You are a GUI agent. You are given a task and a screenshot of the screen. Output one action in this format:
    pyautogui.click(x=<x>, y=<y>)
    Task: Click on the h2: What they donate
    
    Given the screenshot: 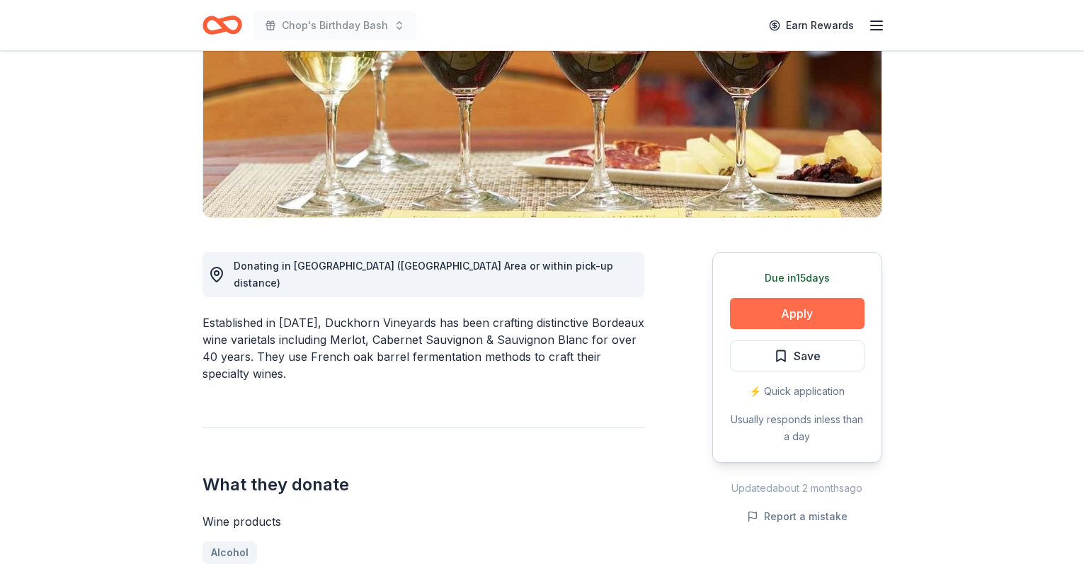 What is the action you would take?
    pyautogui.click(x=424, y=485)
    